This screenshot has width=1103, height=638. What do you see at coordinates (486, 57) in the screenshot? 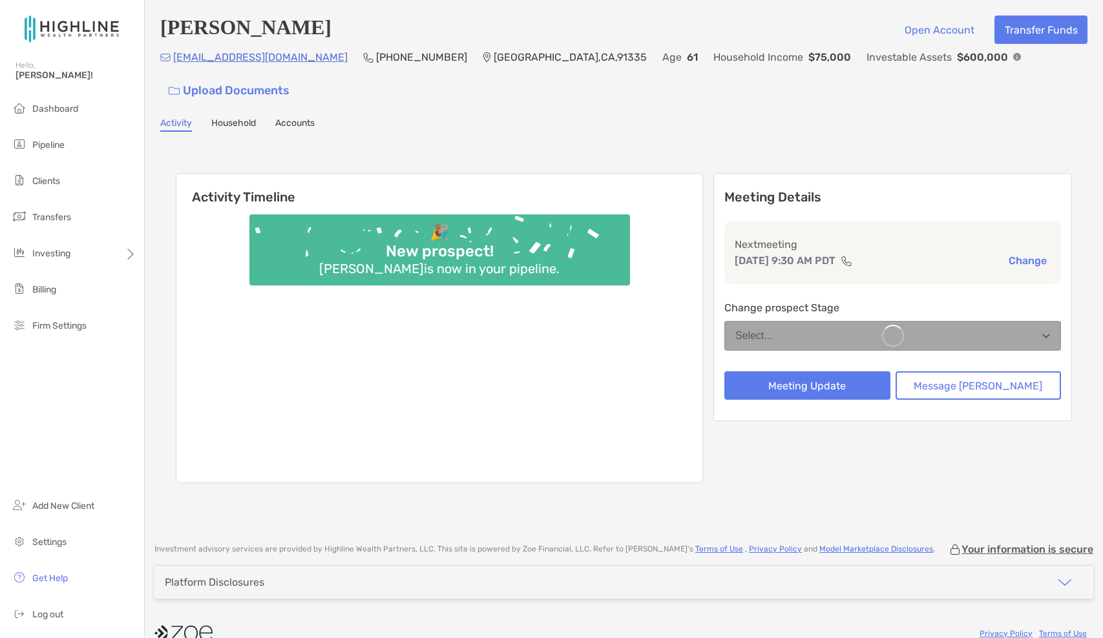
I see `img: Location Icon` at bounding box center [486, 57].